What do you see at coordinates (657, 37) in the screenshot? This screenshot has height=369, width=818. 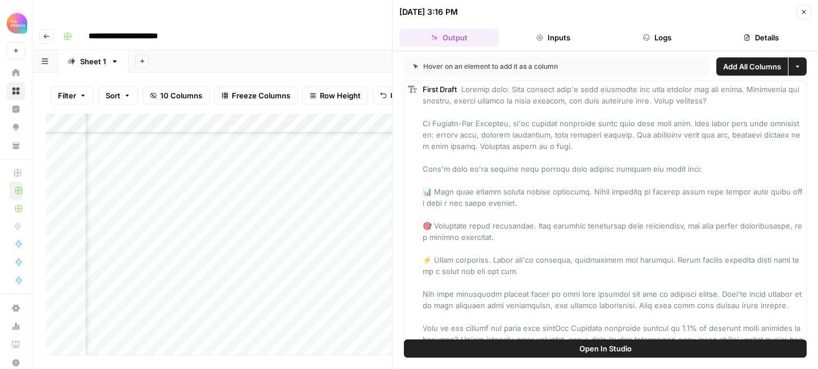 I see `button: Logs` at bounding box center [657, 37].